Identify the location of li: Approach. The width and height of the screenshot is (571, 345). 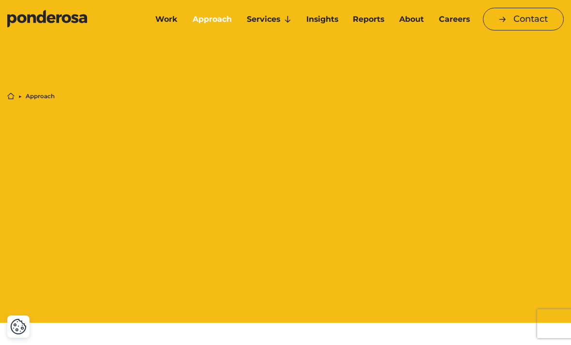
(40, 96).